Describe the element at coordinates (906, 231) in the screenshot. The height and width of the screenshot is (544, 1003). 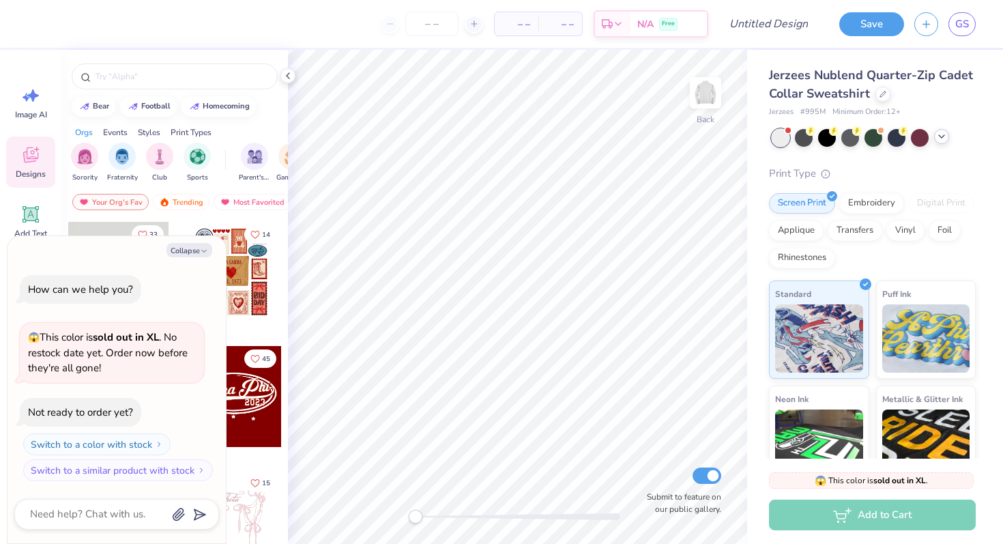
I see `div: Vinyl` at that location.